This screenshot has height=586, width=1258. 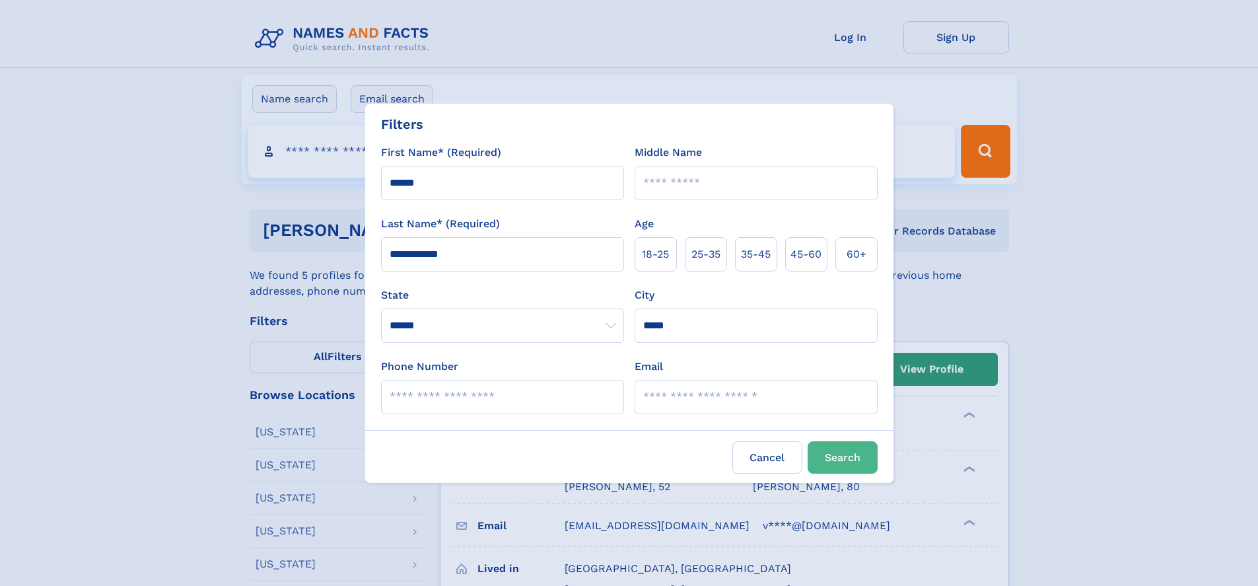 What do you see at coordinates (655, 254) in the screenshot?
I see `span: 18‑25` at bounding box center [655, 254].